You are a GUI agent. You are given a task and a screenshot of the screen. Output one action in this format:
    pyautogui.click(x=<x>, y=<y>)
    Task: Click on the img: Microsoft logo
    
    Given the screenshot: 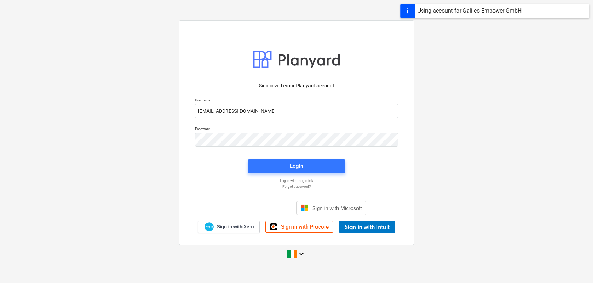 What is the action you would take?
    pyautogui.click(x=305, y=208)
    